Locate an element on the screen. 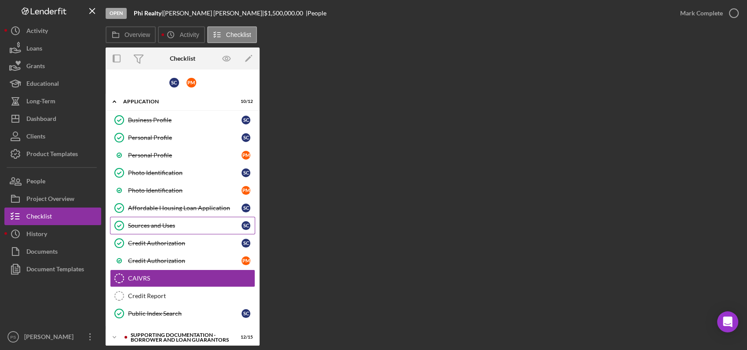 This screenshot has height=350, width=747. div: Educational is located at coordinates (43, 84).